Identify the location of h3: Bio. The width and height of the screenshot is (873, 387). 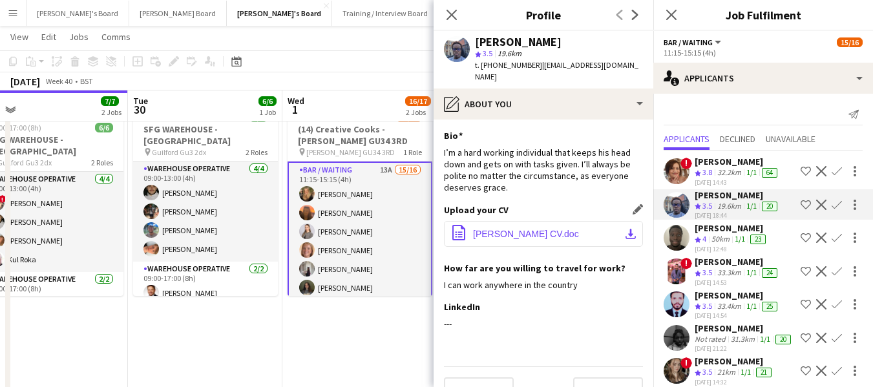
(453, 136).